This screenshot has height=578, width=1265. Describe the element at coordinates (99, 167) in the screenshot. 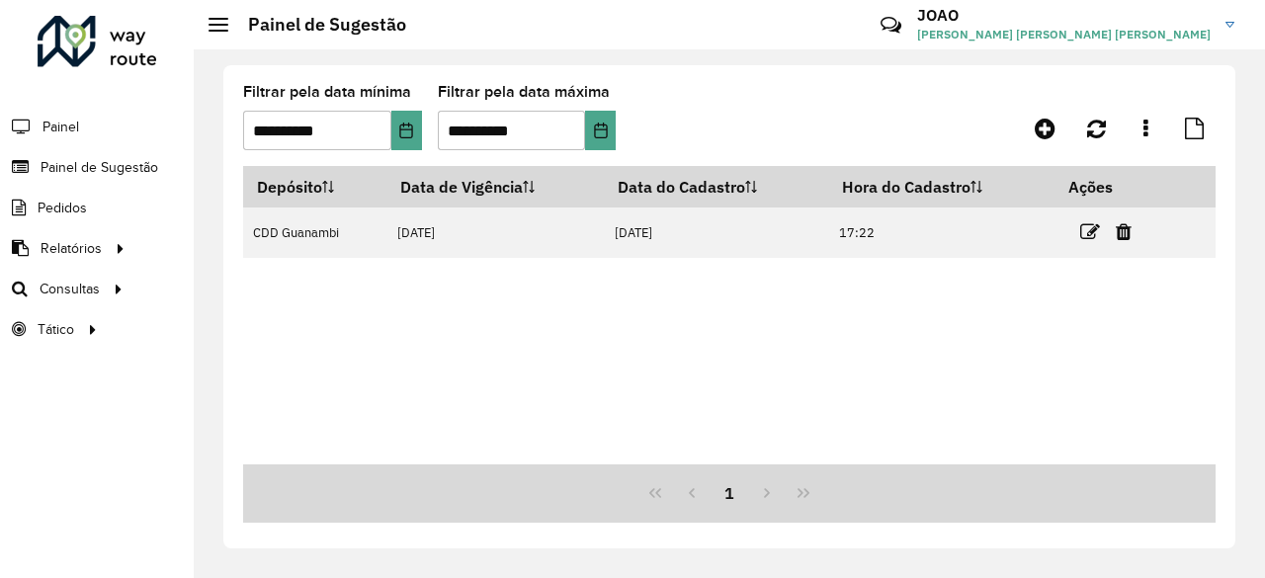

I see `span: Painel de Sugestão` at that location.